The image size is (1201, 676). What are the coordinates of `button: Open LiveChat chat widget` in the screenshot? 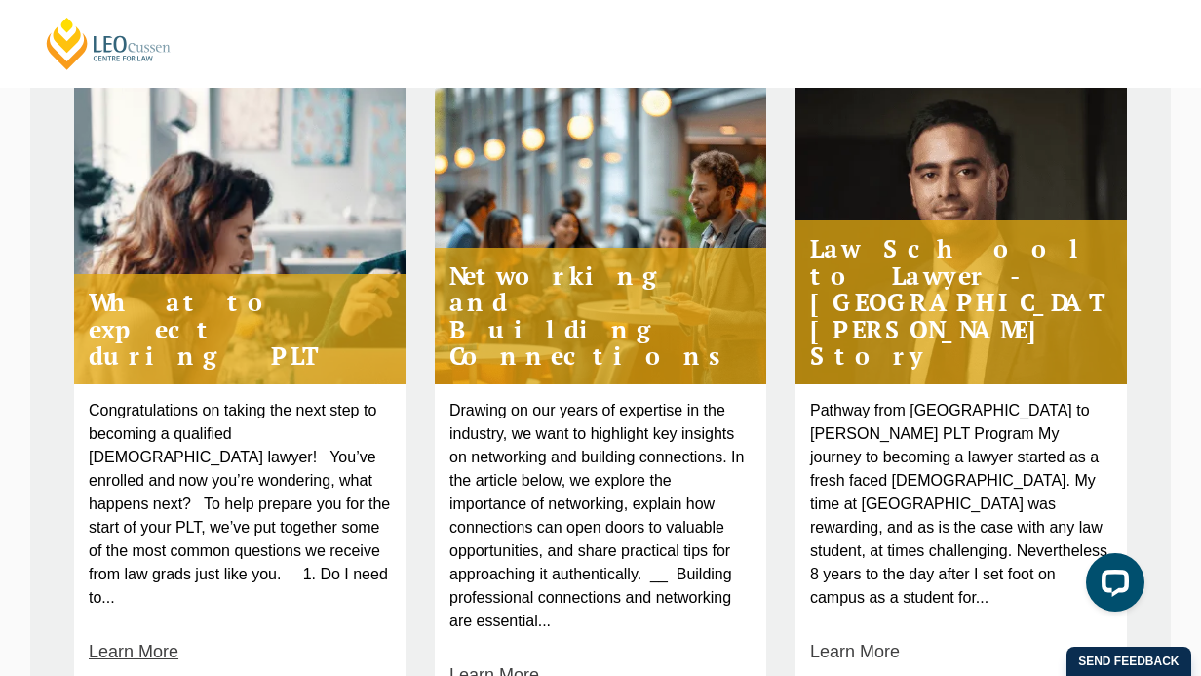 It's located at (45, 37).